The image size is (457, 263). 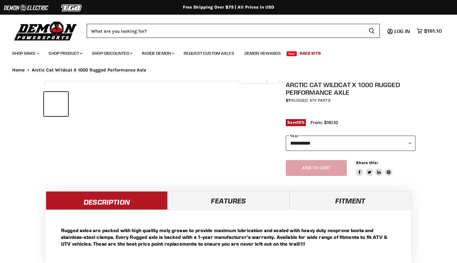 I want to click on a: Fitment, so click(x=350, y=200).